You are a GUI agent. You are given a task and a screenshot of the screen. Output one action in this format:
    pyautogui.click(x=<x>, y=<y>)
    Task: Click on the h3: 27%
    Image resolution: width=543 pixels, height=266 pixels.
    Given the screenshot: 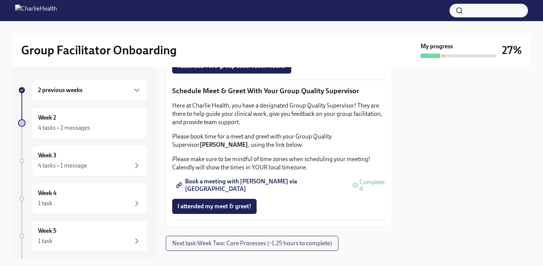 What is the action you would take?
    pyautogui.click(x=512, y=50)
    